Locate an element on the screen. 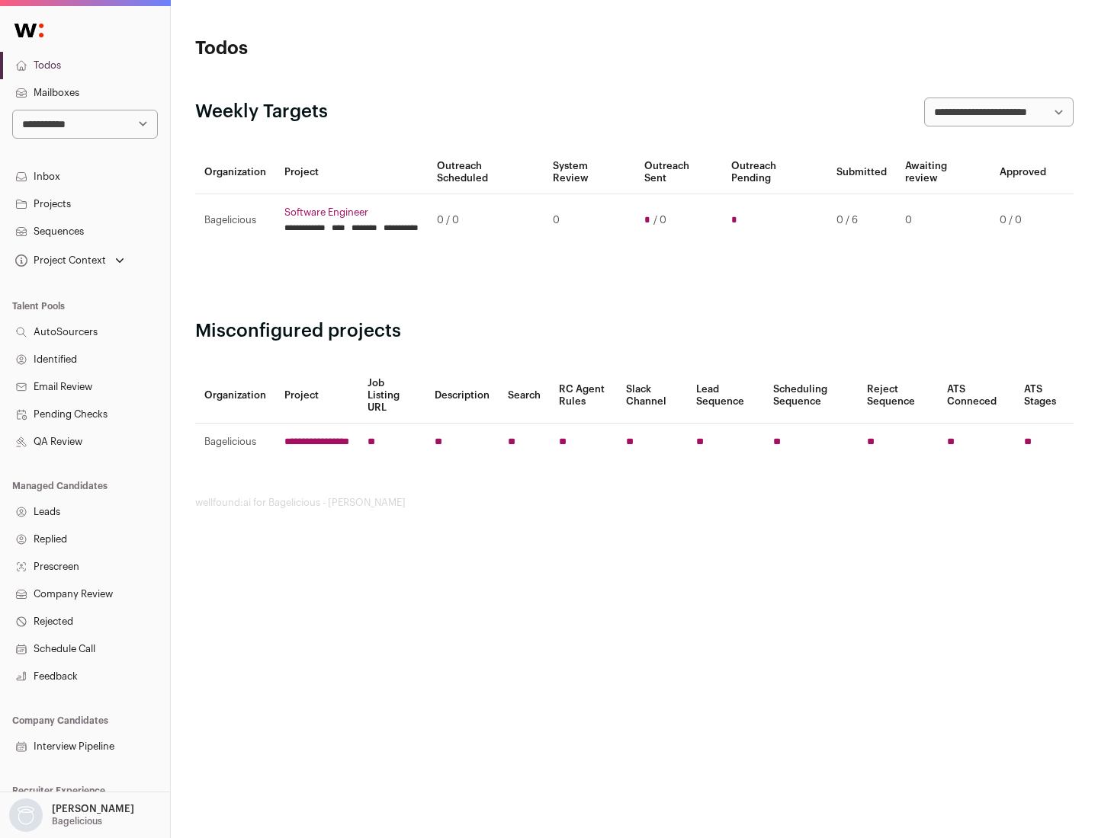  th: RC Agent Rules is located at coordinates (582, 396).